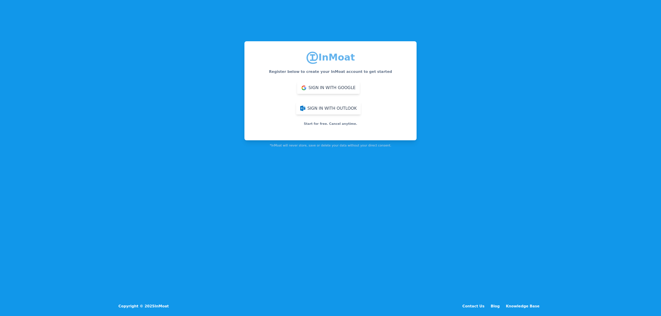 The width and height of the screenshot is (661, 316). Describe the element at coordinates (330, 146) in the screenshot. I see `div: *InMoat will never store, save or delete your data without your direct consent.` at that location.